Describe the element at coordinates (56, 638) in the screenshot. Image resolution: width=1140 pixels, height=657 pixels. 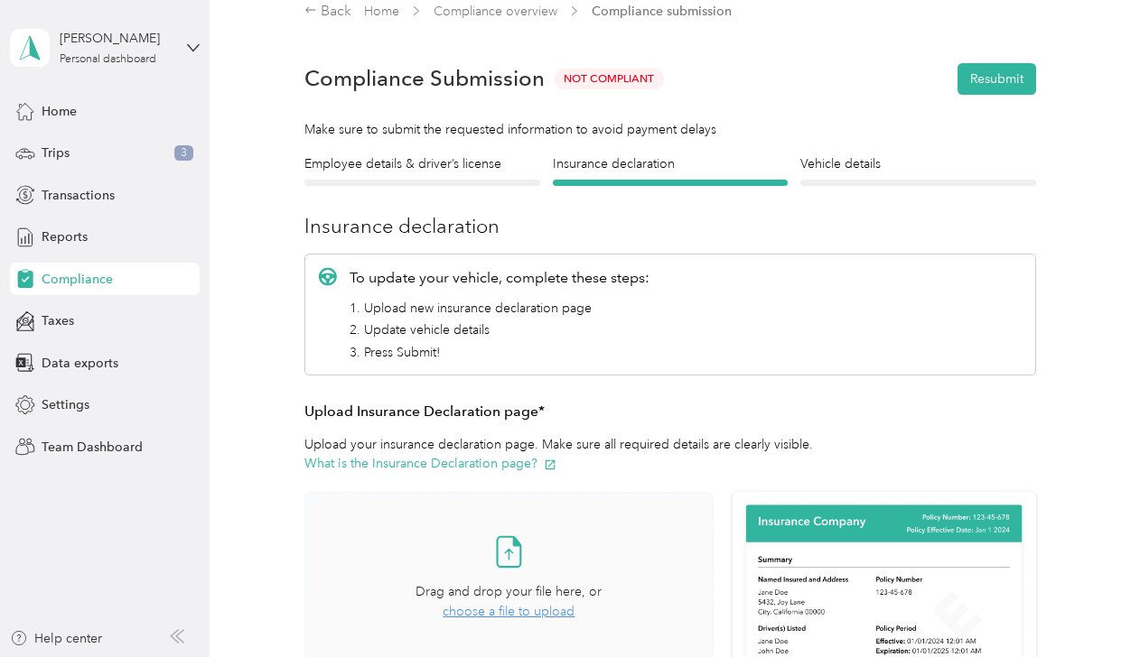
I see `button: Help center` at that location.